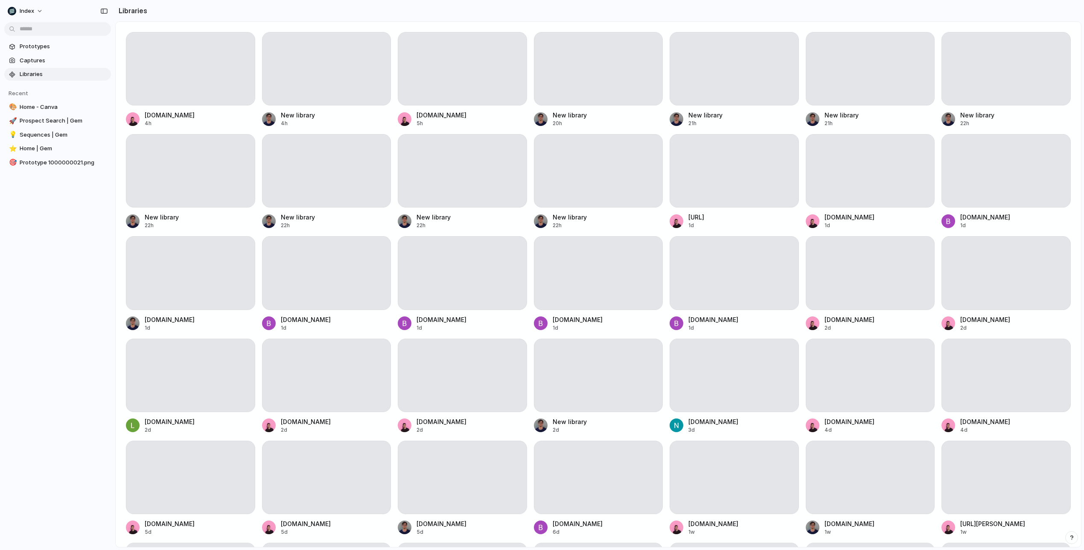  What do you see at coordinates (64, 163) in the screenshot?
I see `span: Prototype 1000000021.png` at bounding box center [64, 163].